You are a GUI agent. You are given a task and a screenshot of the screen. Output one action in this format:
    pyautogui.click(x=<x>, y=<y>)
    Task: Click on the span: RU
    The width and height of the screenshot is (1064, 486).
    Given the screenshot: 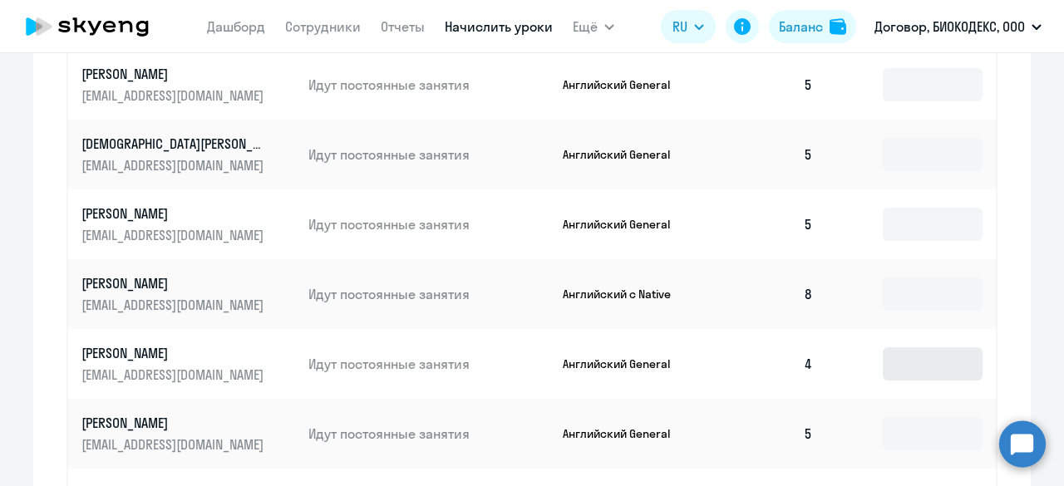 What is the action you would take?
    pyautogui.click(x=680, y=27)
    